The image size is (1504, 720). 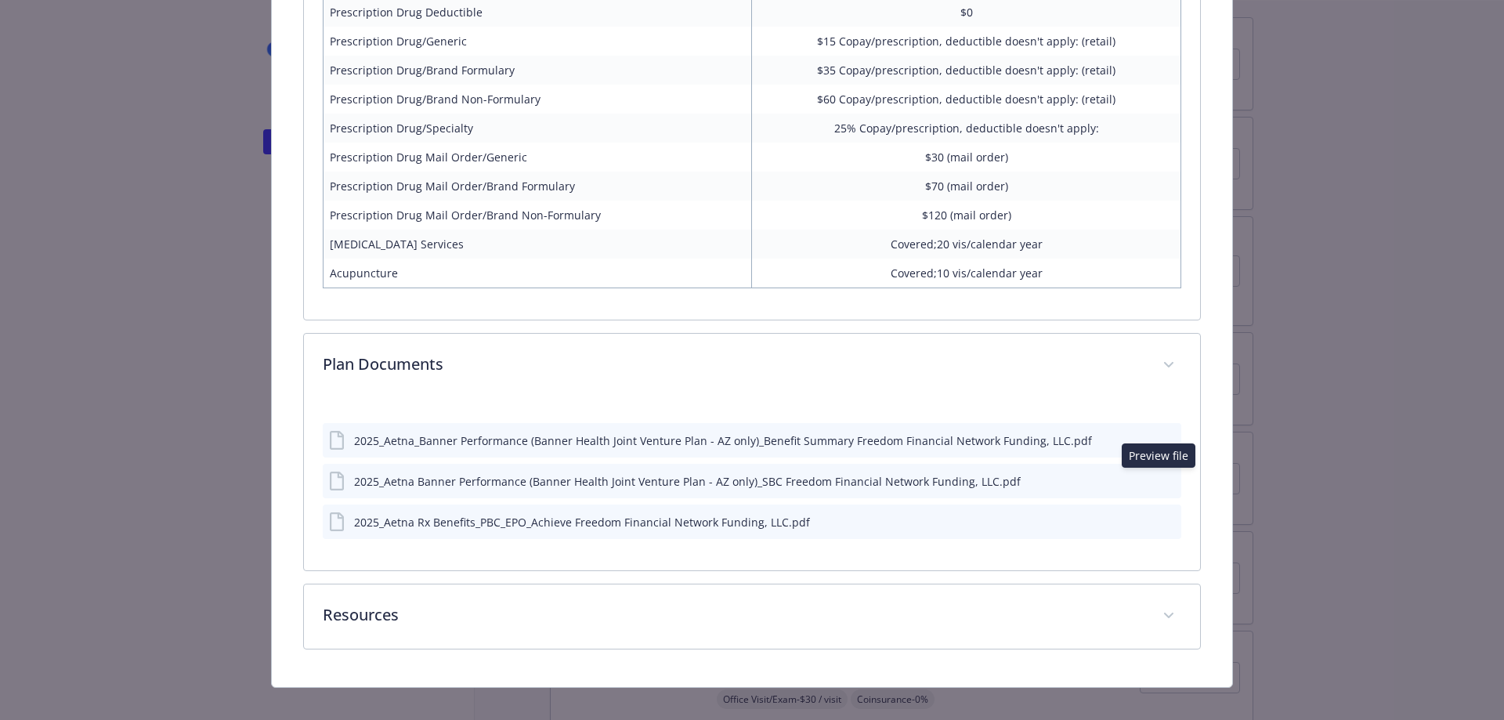 What do you see at coordinates (752, 617) in the screenshot?
I see `div: Resources` at bounding box center [752, 617].